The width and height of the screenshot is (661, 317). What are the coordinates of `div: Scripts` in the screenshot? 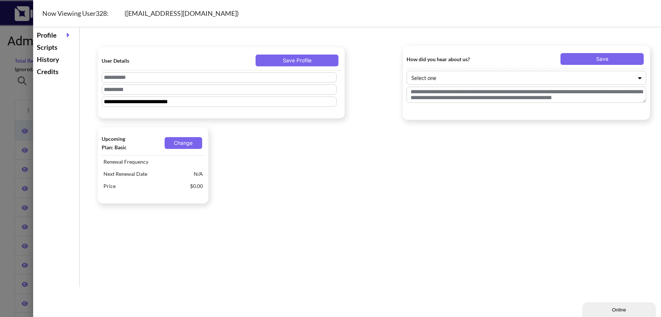 It's located at (56, 47).